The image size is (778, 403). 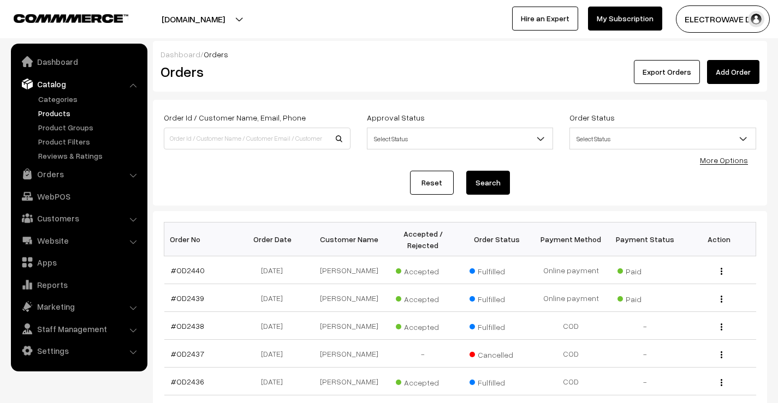 I want to click on a: My Subscription, so click(x=625, y=19).